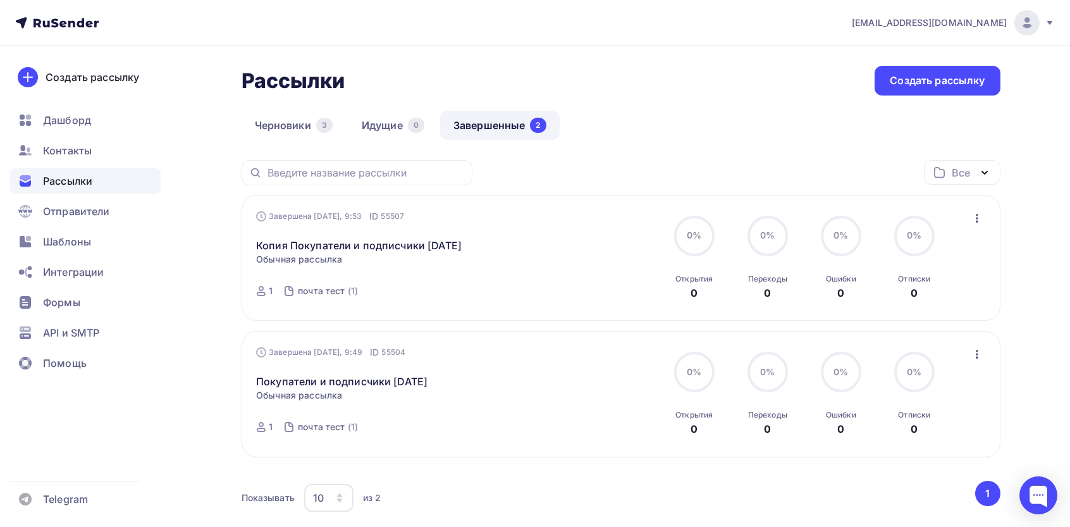  I want to click on a: Рассылки, so click(85, 181).